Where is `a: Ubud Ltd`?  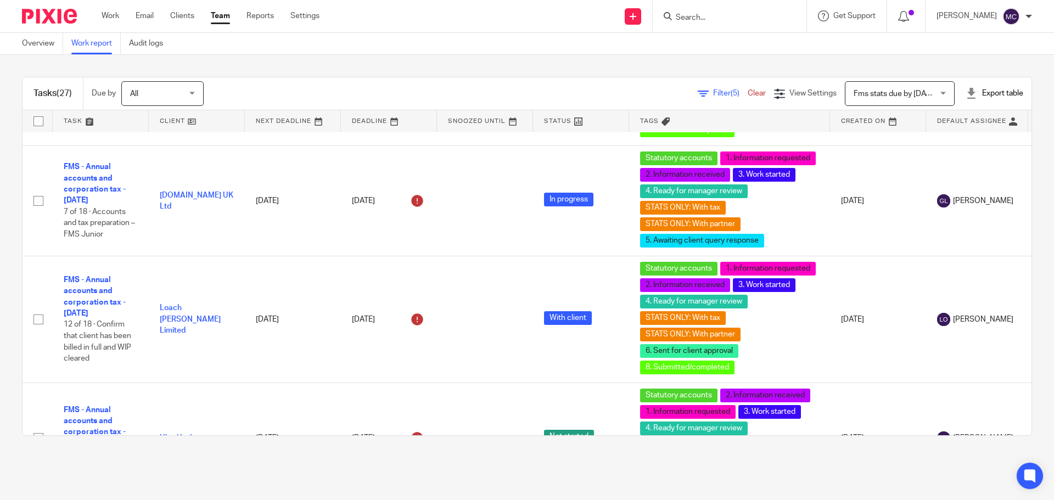
a: Ubud Ltd is located at coordinates (176, 438).